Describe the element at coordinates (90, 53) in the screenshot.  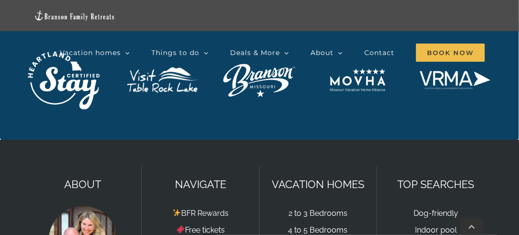
I see `span: Vacation homes` at that location.